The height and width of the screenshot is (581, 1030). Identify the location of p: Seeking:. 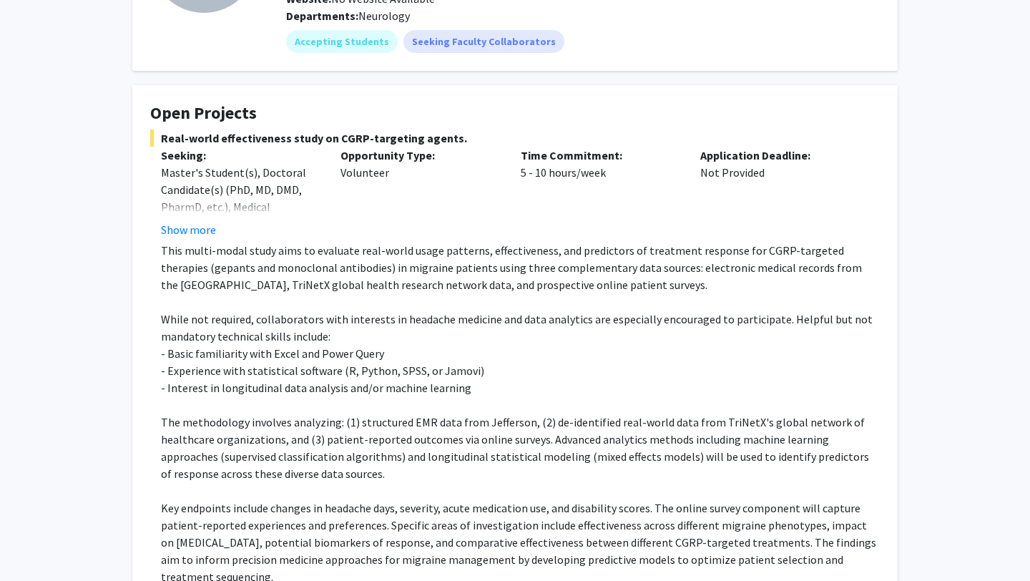
(240, 155).